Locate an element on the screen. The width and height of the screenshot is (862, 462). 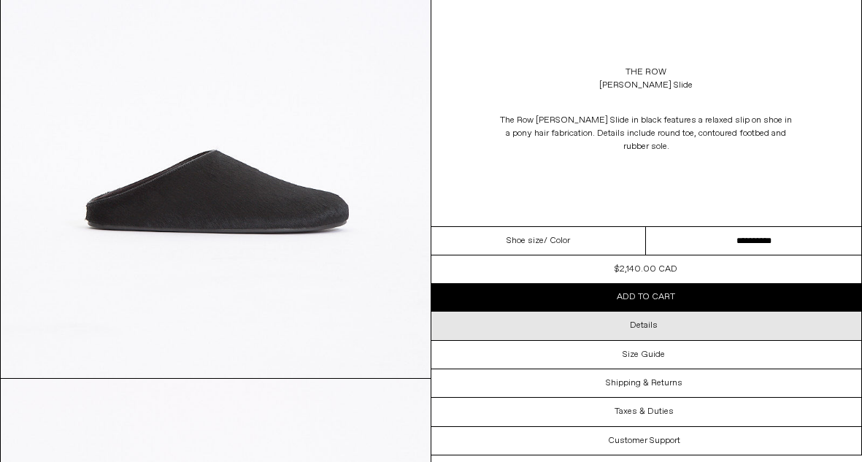
div: $2,140.00 CAD is located at coordinates (646, 269).